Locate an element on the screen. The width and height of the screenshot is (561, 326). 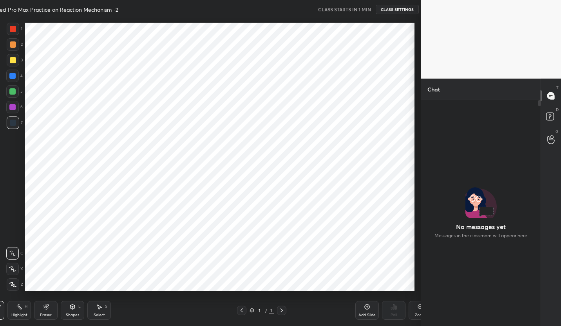
div: S is located at coordinates (106, 307).